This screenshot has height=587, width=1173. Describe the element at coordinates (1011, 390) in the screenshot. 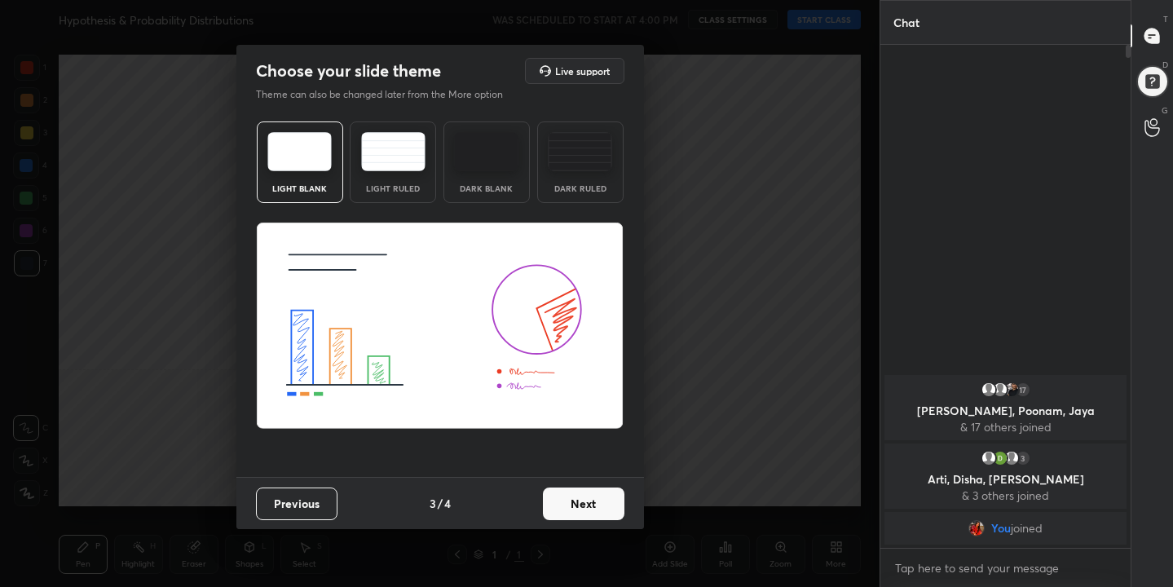

I see `img: 2aa576832eb44fa3bec3934bebcfbffb.jpg` at that location.